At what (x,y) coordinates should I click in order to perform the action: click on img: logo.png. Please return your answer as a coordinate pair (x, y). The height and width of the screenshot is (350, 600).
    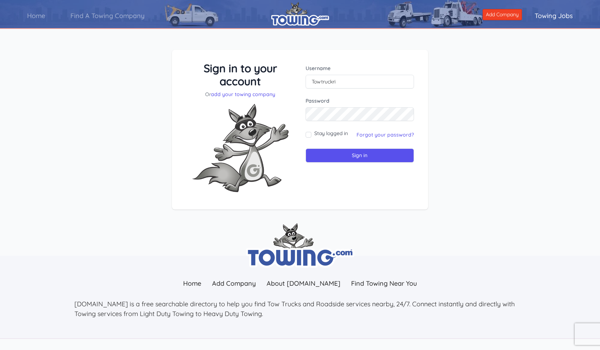
    Looking at the image, I should click on (300, 14).